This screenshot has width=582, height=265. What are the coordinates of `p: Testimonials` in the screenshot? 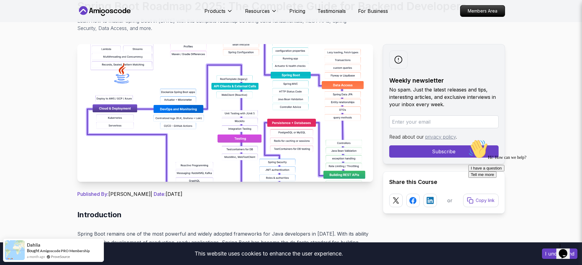 It's located at (332, 11).